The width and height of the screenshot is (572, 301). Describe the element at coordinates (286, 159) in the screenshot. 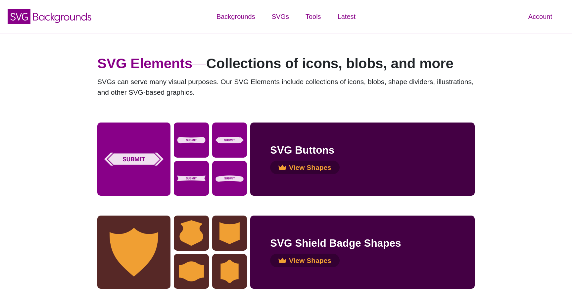

I see `a: button with arrow capsskateboard shaped buttonfancy signpost like buttonribbon like buttoncurvy b...` at that location.